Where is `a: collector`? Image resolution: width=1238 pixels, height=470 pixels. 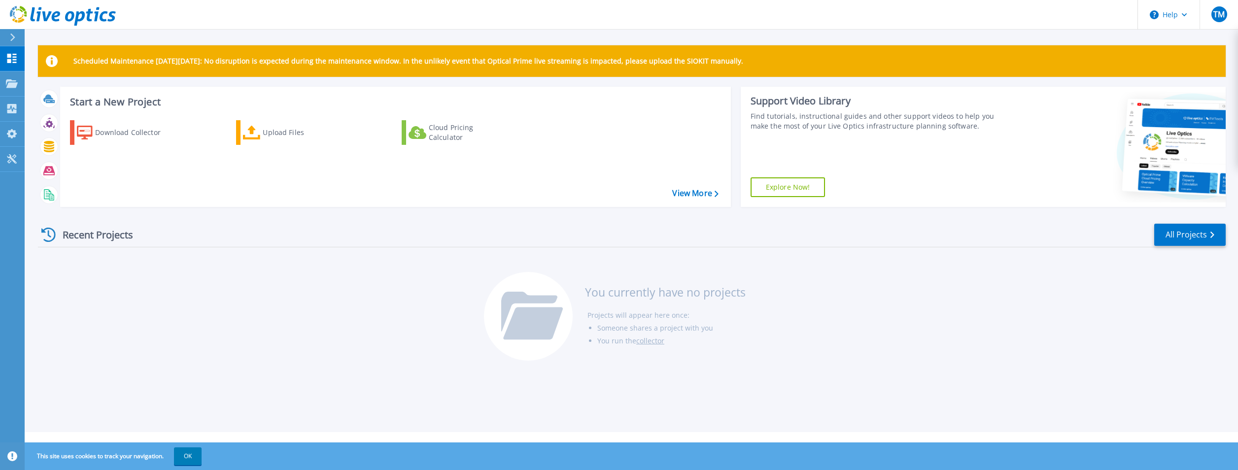 a: collector is located at coordinates (650, 340).